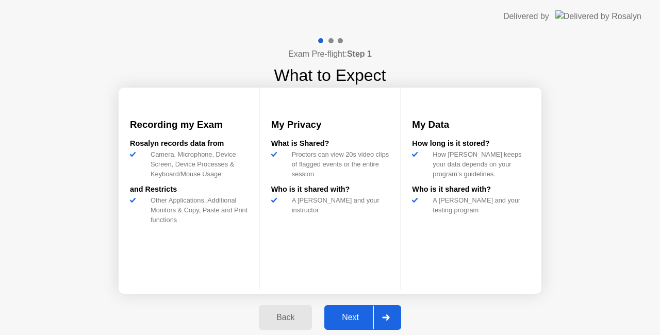  Describe the element at coordinates (189, 144) in the screenshot. I see `div: Rosalyn records data from` at that location.